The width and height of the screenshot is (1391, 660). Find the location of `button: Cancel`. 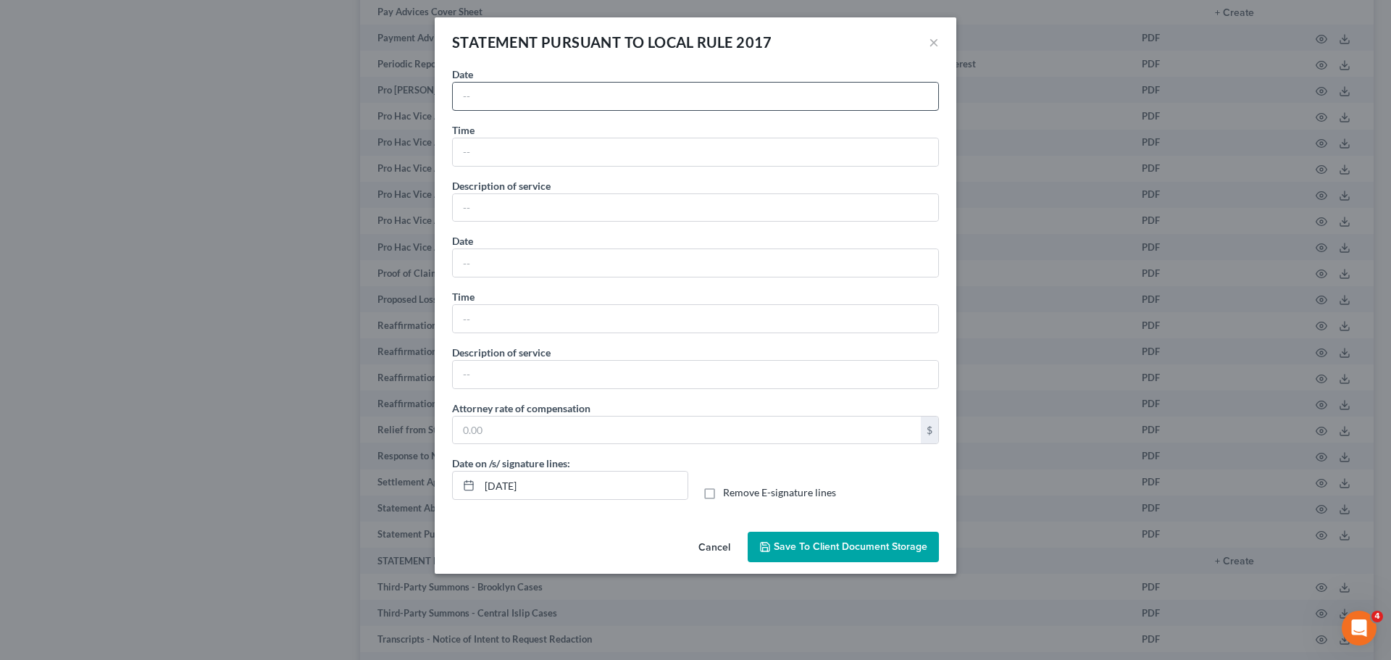

button: Cancel is located at coordinates (714, 548).